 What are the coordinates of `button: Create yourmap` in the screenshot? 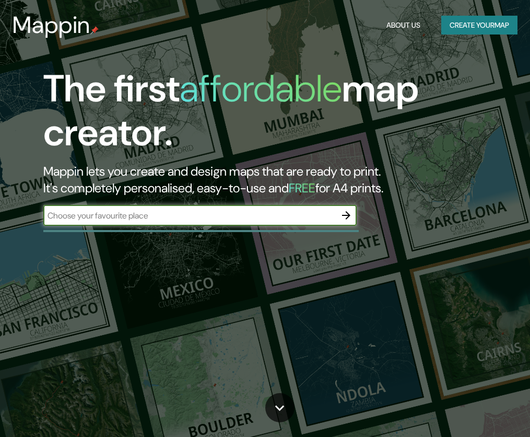 It's located at (480, 25).